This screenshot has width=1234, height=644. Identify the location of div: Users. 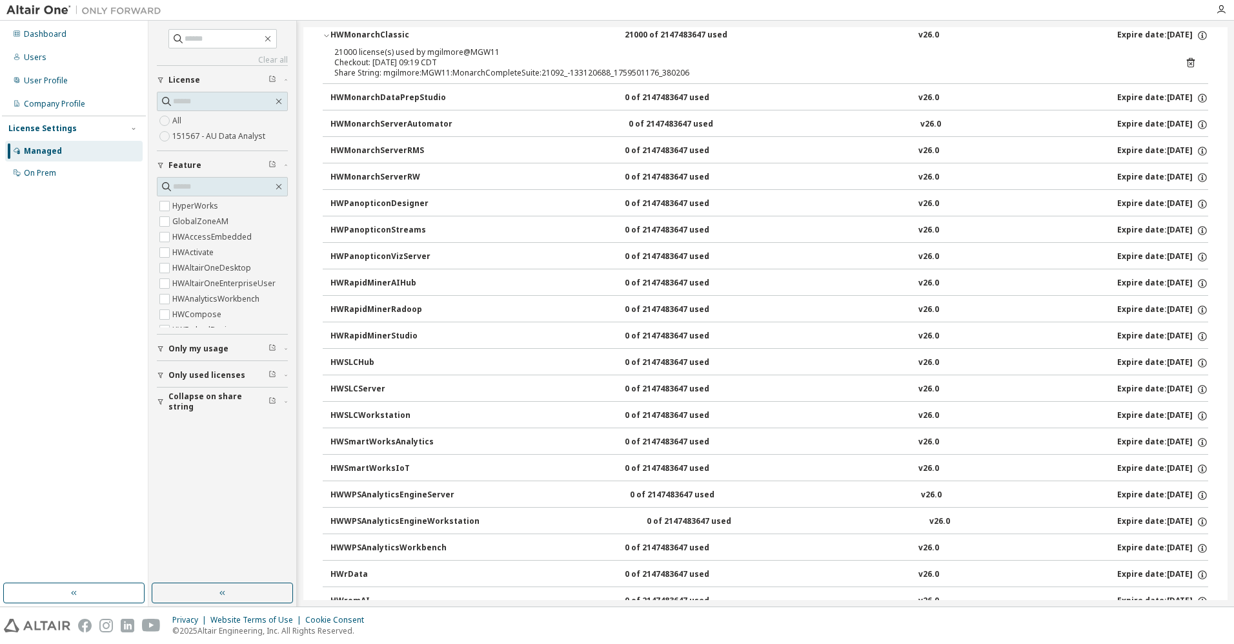
(35, 57).